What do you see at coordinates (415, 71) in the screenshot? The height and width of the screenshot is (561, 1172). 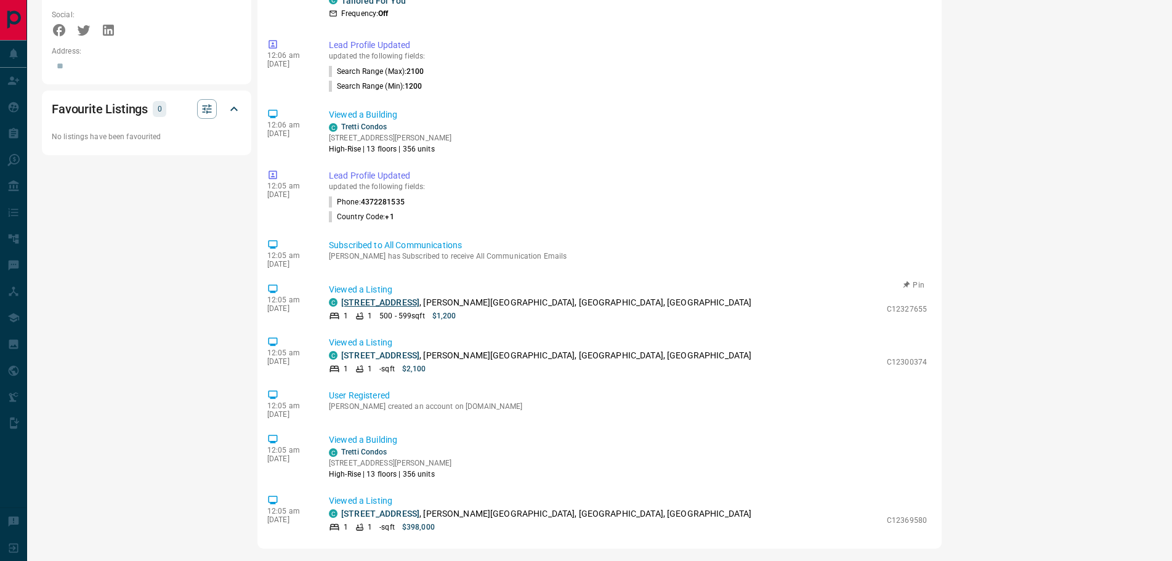 I see `span: 2100` at bounding box center [415, 71].